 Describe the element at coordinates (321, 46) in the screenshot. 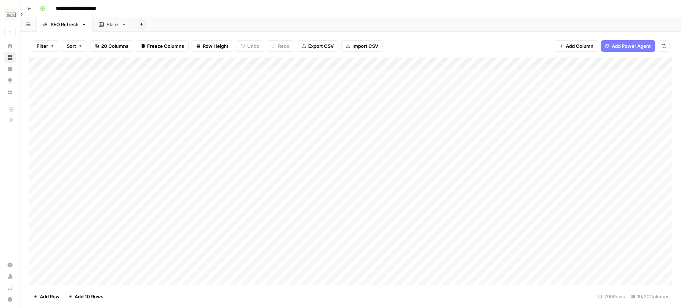

I see `span: Export CSV` at that location.